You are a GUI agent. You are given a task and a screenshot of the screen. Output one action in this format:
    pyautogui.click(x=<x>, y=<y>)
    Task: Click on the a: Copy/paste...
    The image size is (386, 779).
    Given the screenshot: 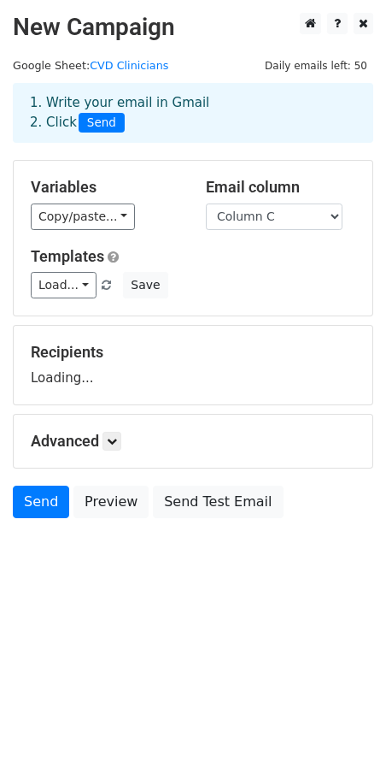 What is the action you would take?
    pyautogui.click(x=83, y=216)
    